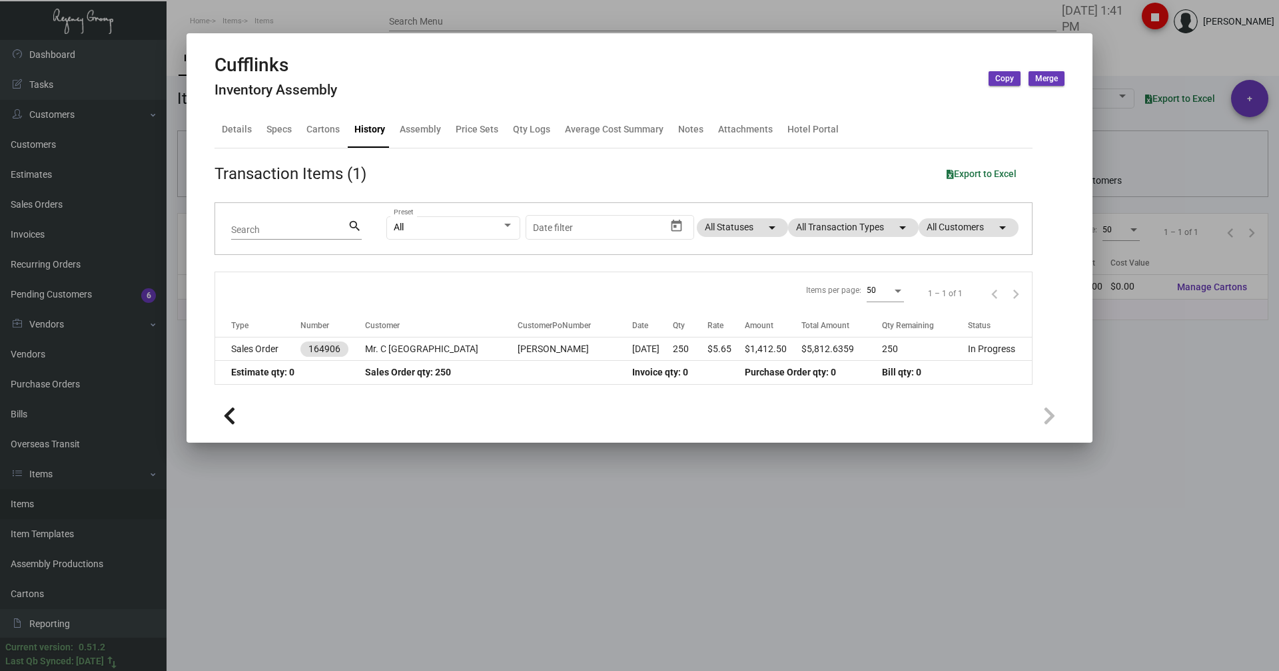  Describe the element at coordinates (994, 294) in the screenshot. I see `button: Previous page` at that location.